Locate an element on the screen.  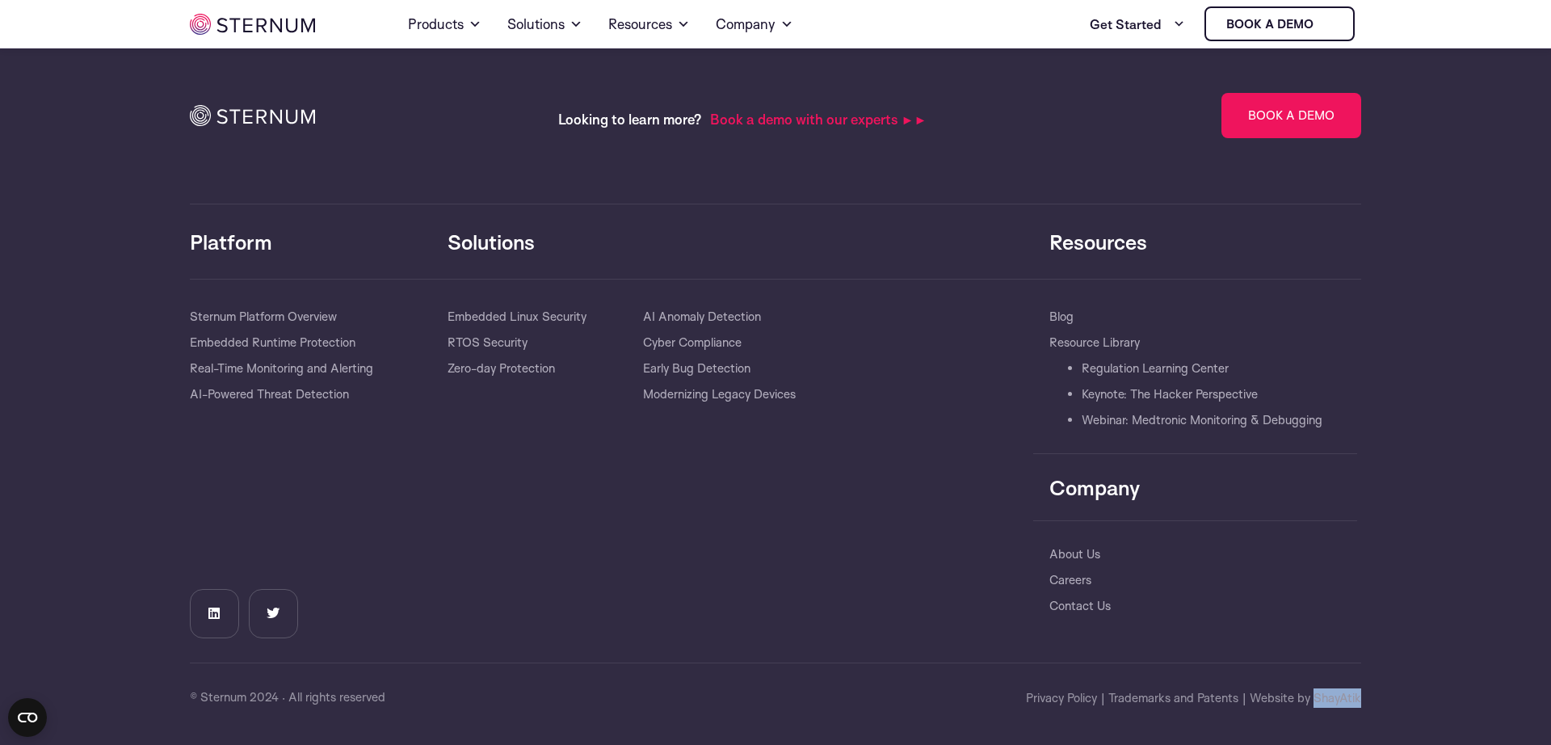
a: About Us is located at coordinates (1075, 554).